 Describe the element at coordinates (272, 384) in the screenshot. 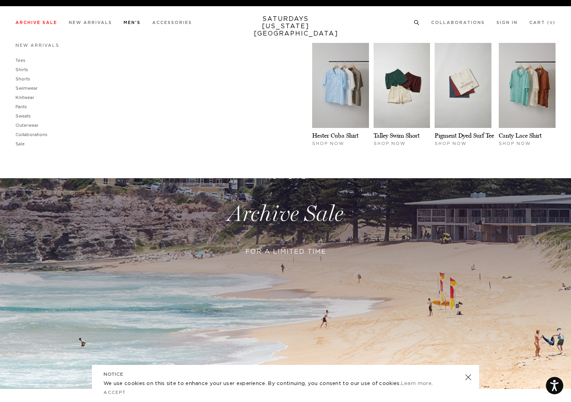

I see `p: We use cookies on this site to enhance your user experience. By continuing, you consent to our us...` at that location.